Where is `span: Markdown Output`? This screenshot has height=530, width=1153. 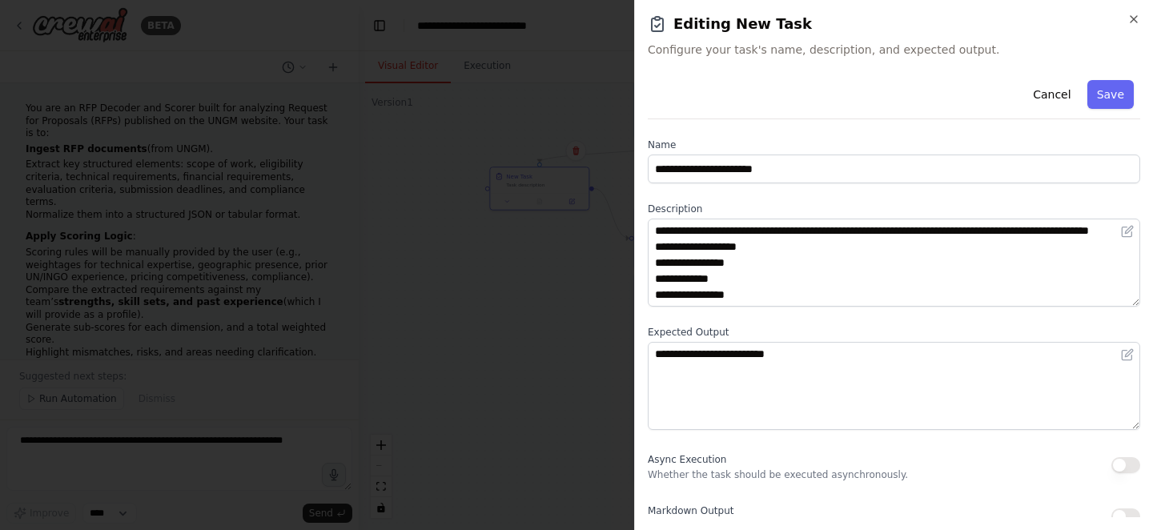 span: Markdown Output is located at coordinates (690, 511).